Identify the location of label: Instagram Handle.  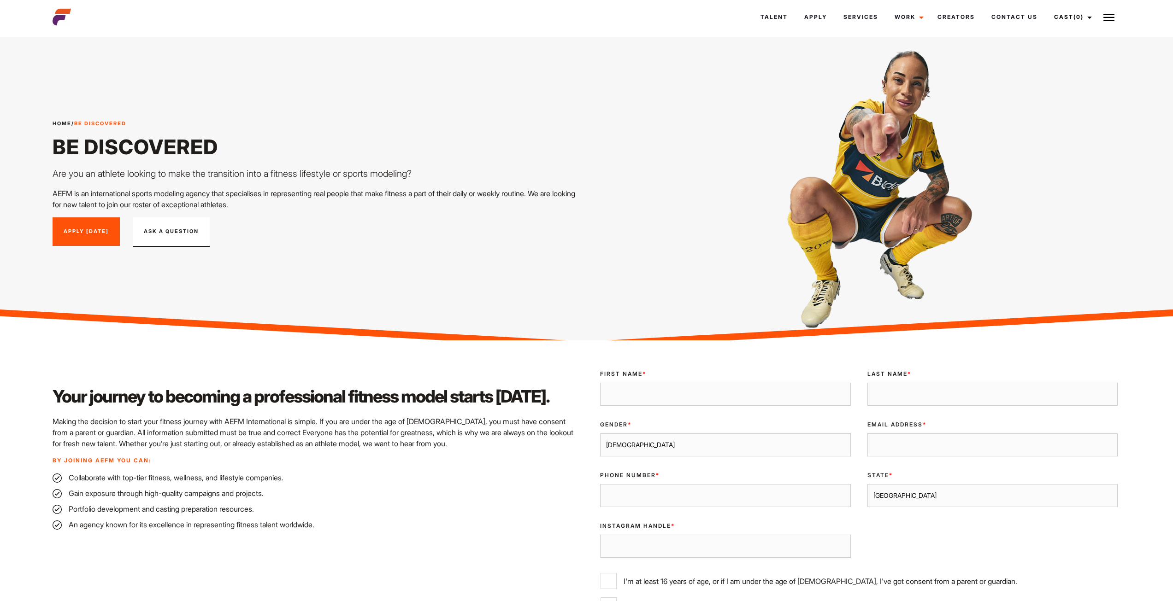
(725, 526).